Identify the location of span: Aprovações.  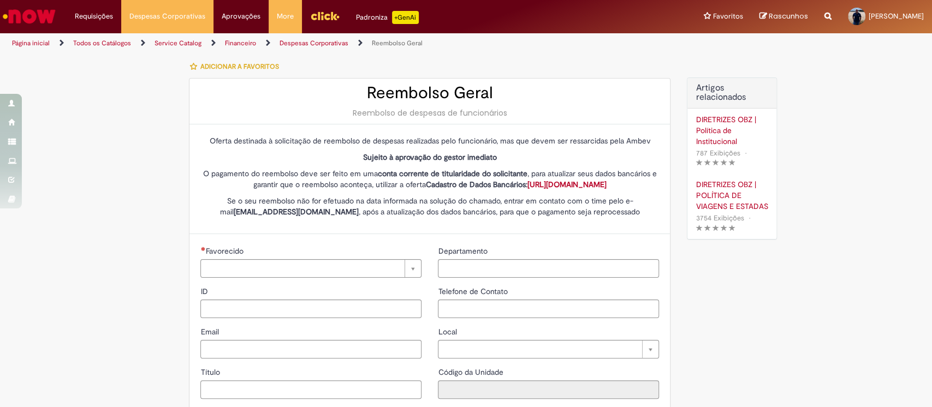
(241, 16).